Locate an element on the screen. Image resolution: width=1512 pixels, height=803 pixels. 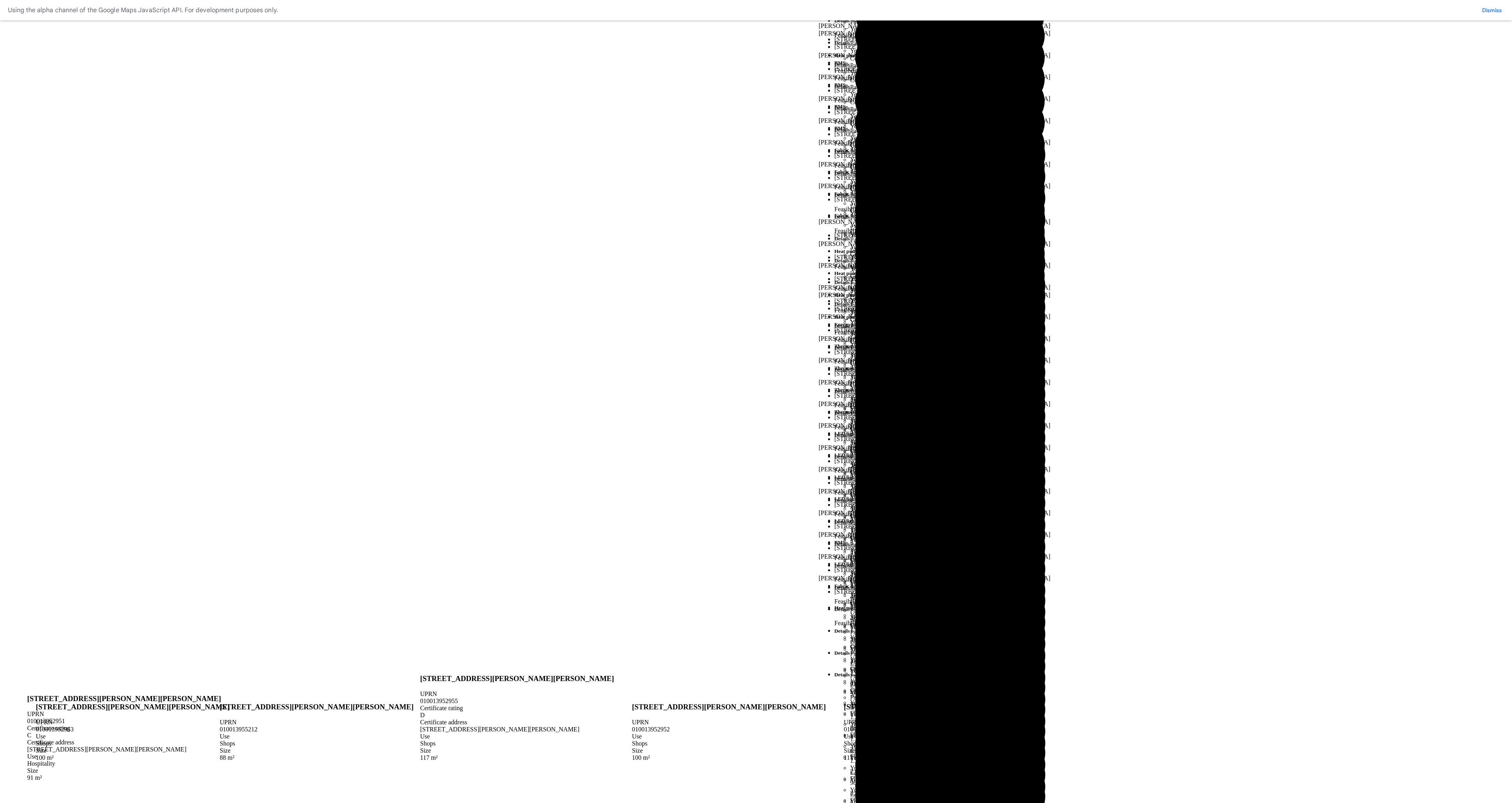
div: Using the alpha channel of the Google Maps JavaScript API. For development purposes only. is located at coordinates (143, 11).